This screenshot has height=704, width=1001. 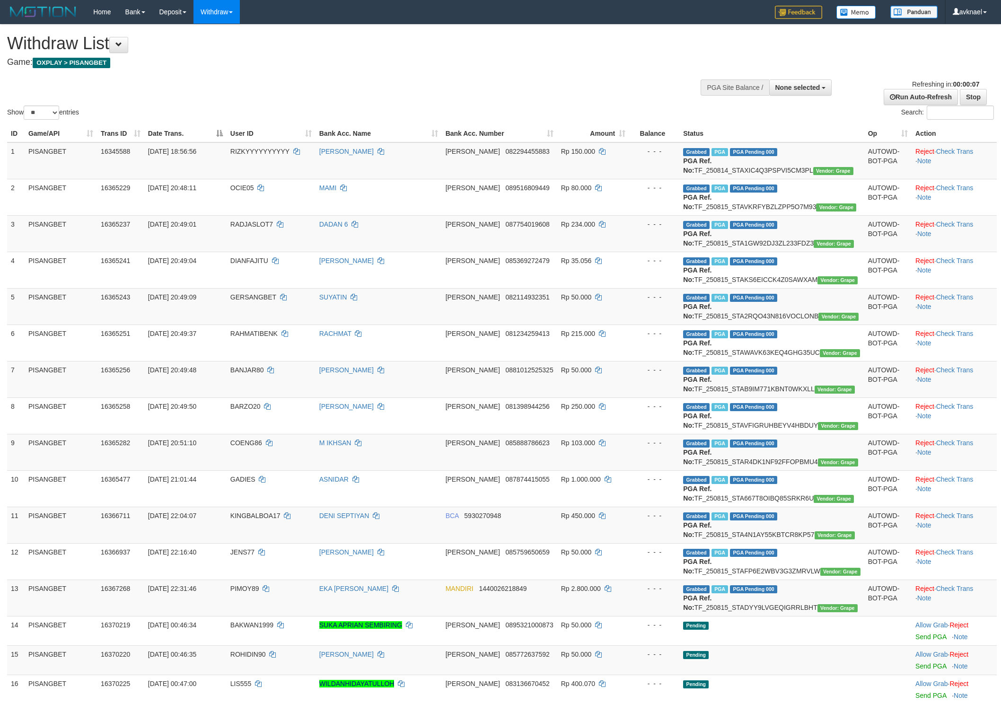 What do you see at coordinates (115, 224) in the screenshot?
I see `span: 16365237` at bounding box center [115, 224].